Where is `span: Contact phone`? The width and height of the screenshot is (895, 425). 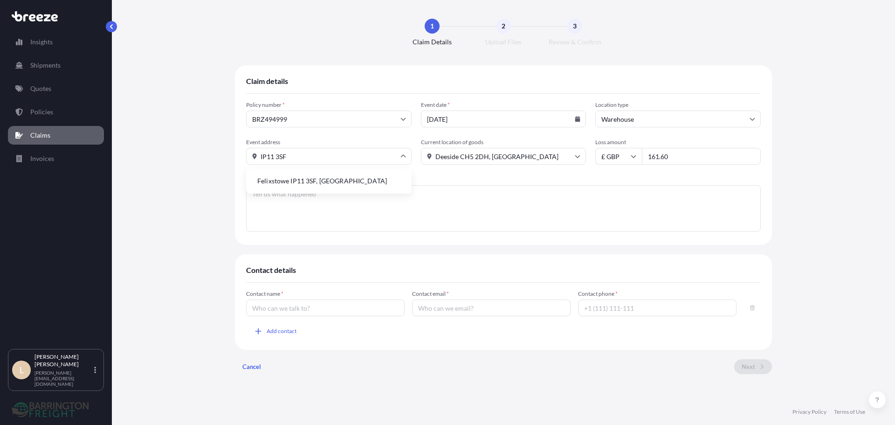 span: Contact phone is located at coordinates (657, 294).